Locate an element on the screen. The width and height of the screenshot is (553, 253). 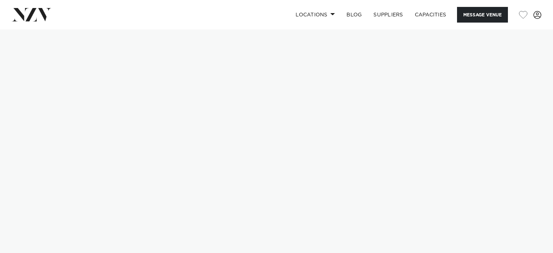
a: Capacities is located at coordinates (431, 15).